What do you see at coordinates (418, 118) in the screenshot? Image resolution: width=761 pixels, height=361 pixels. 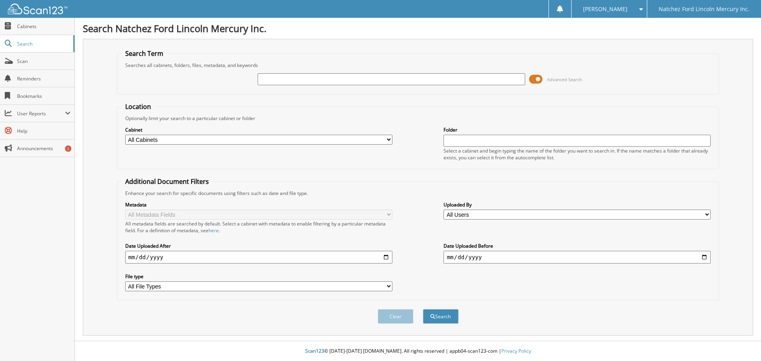 I see `div: Optionally limit your search to a particular cabinet or folder` at bounding box center [418, 118].